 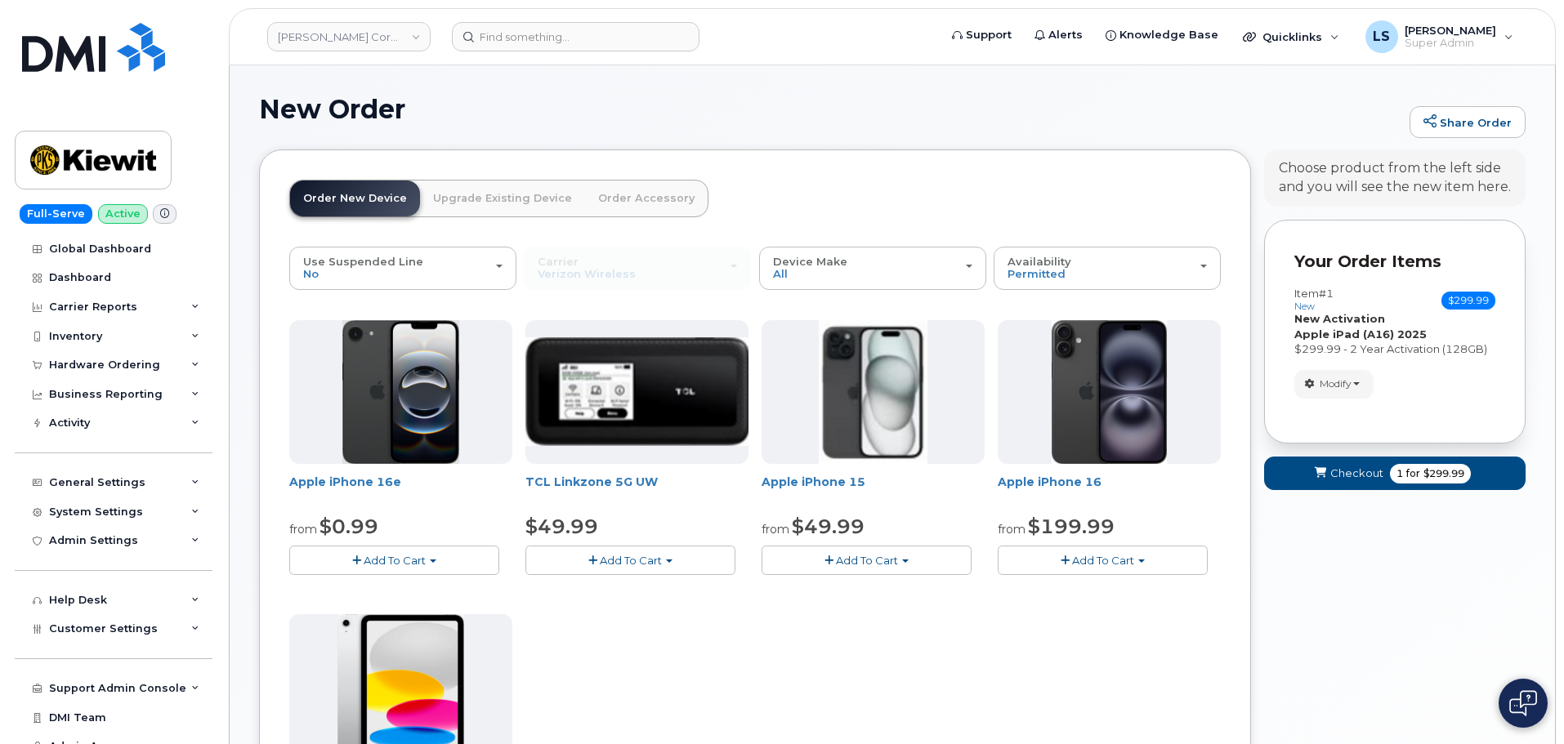 I want to click on span: Checkout, so click(x=1356, y=473).